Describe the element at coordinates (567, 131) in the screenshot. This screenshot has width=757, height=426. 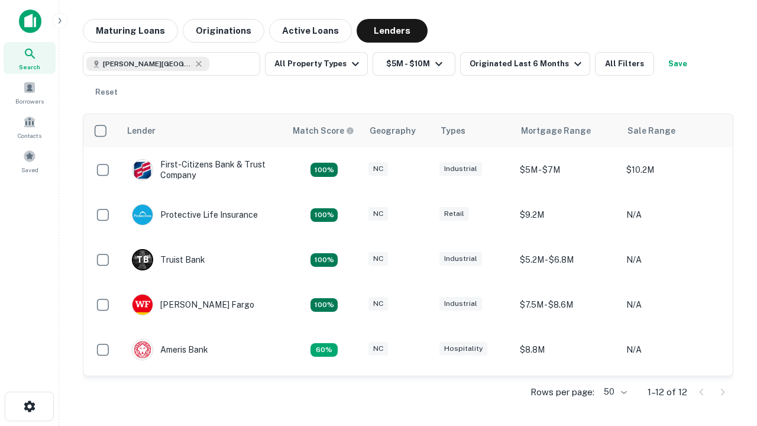
I see `th: Mortgage Range` at that location.